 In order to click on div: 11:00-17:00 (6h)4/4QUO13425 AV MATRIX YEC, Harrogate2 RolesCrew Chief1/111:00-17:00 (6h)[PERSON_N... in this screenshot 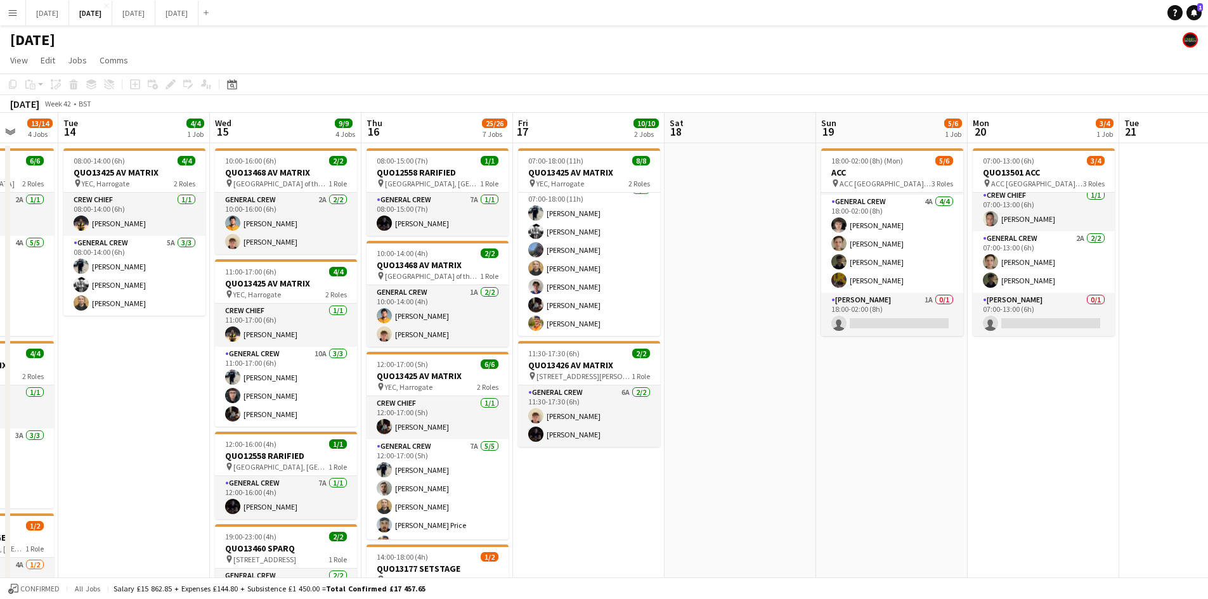, I will do `click(286, 343)`.